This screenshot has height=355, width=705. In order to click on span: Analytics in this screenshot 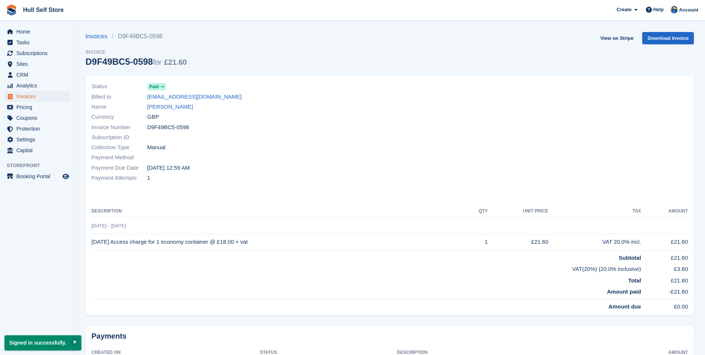, I will do `click(39, 85)`.